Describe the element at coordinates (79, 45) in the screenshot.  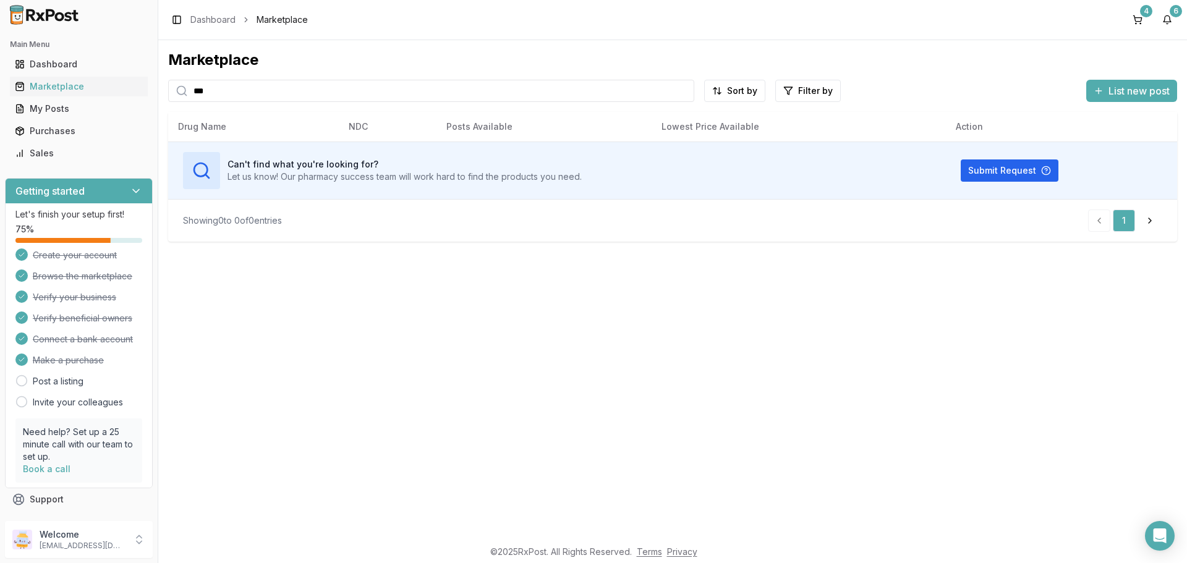
I see `h2: Main Menu` at that location.